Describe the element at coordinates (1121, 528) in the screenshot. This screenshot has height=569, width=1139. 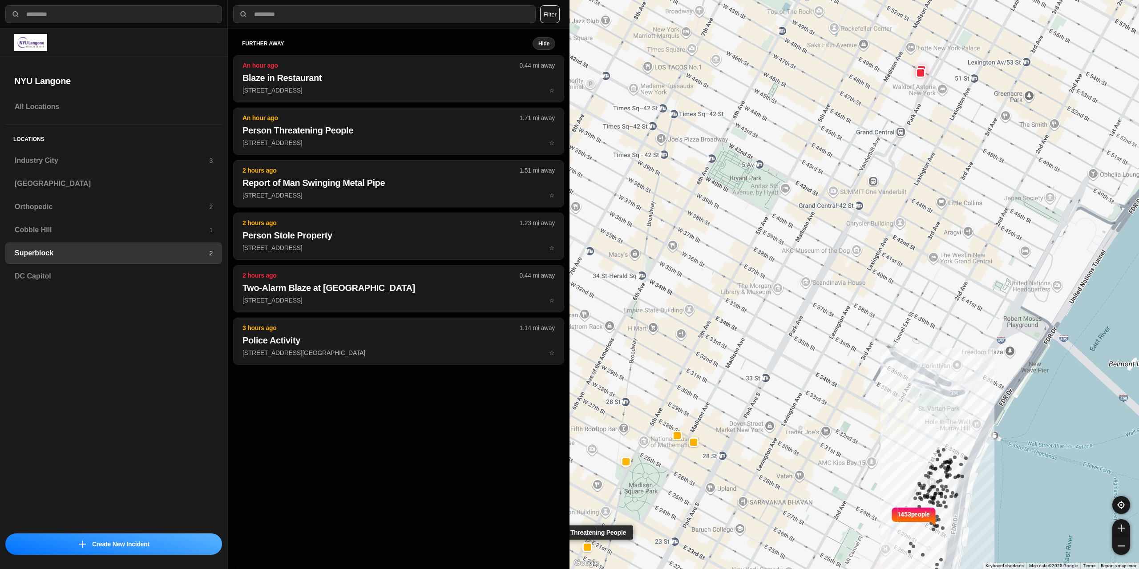
I see `button: zoom-in` at that location.